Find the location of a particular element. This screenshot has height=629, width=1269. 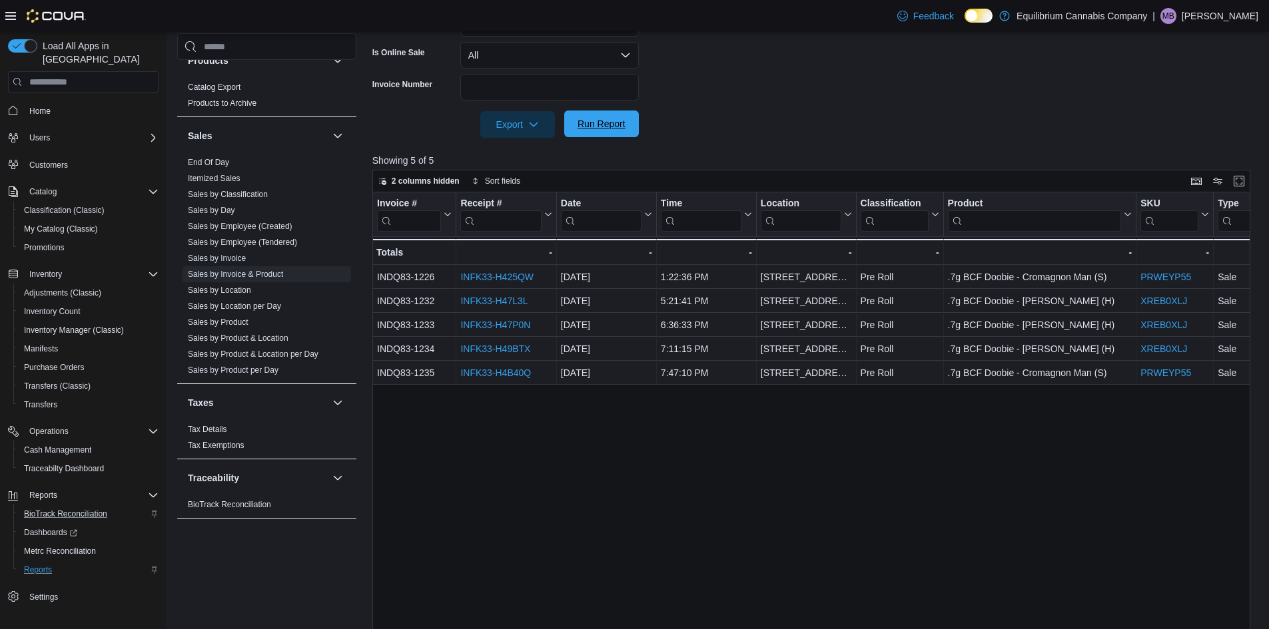

div: Sales is located at coordinates (266, 269).